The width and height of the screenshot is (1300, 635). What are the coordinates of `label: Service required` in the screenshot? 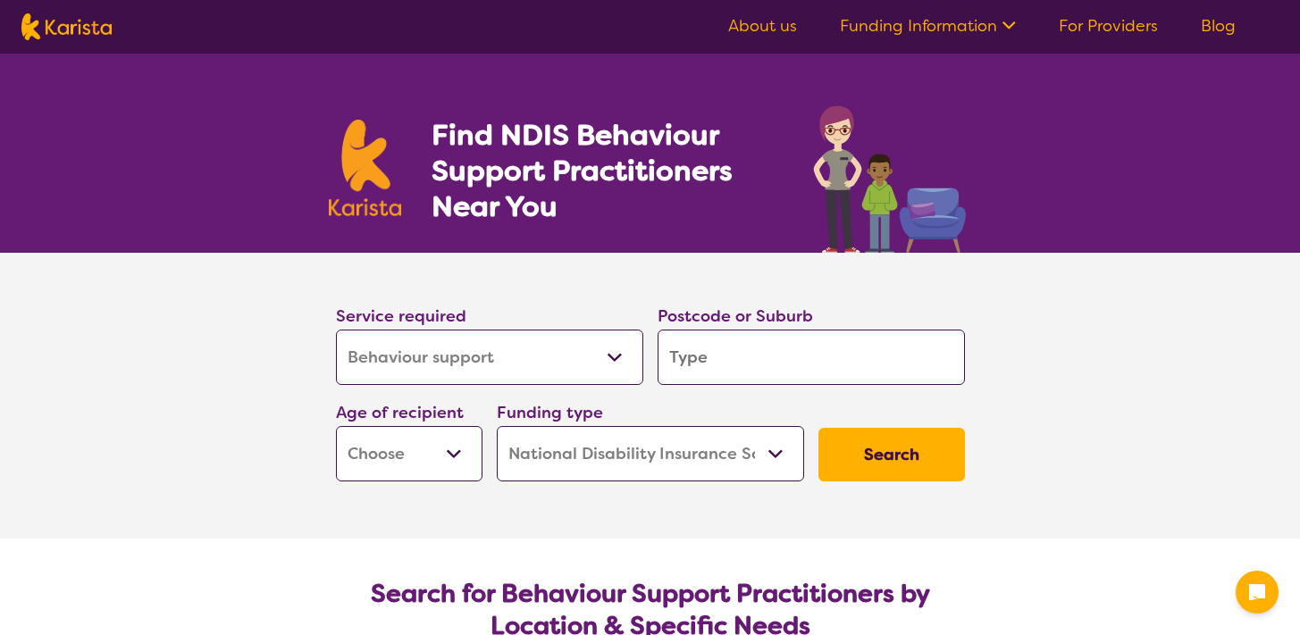 It's located at (401, 316).